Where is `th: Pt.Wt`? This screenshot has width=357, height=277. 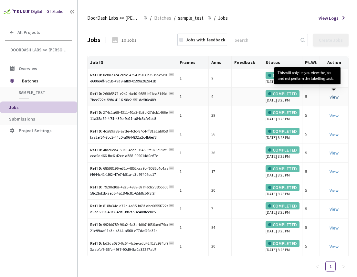
th: Pt.Wt is located at coordinates (311, 63).